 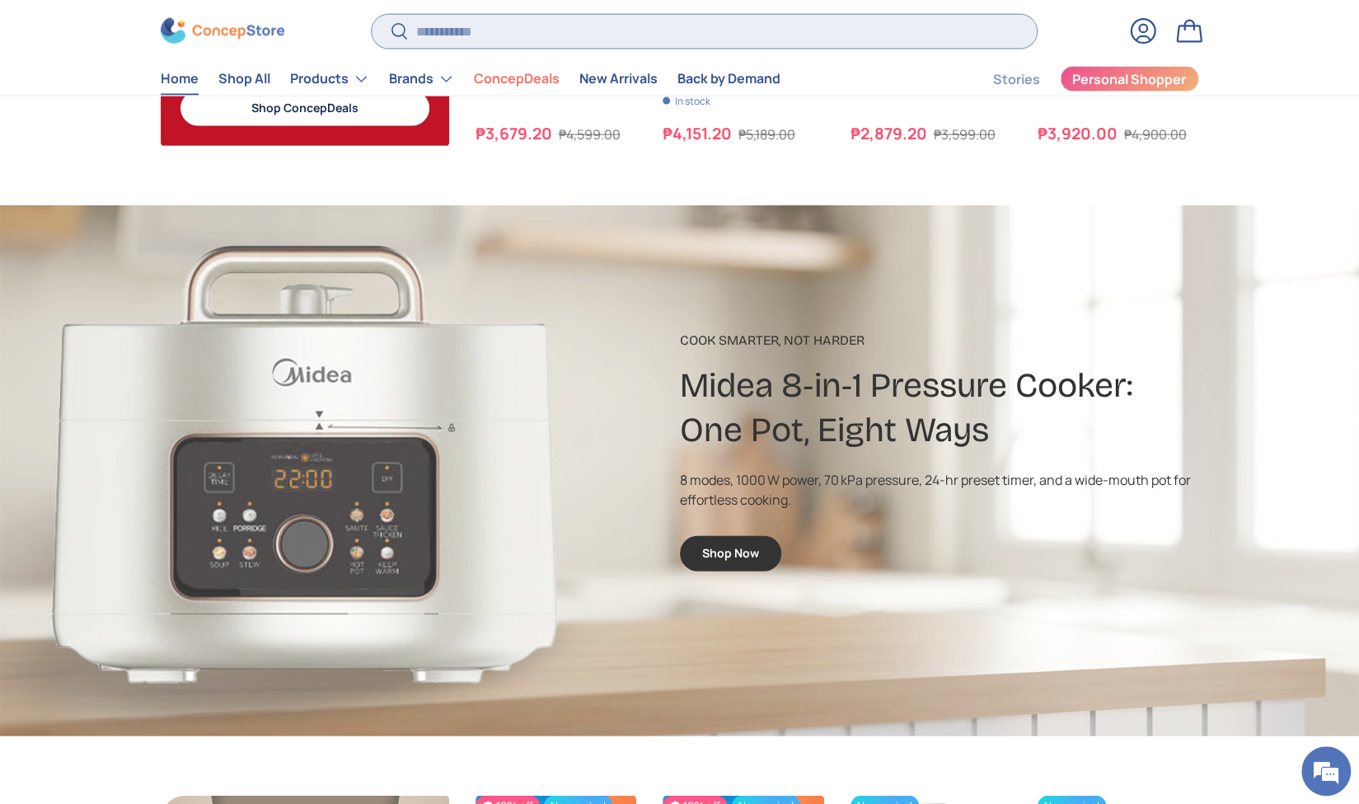 I want to click on p: 8 modes, 1000 W power, 70 kPa pressure, 24‑hr preset timer, and a wide‑mouth pot for effortless c..., so click(x=940, y=490).